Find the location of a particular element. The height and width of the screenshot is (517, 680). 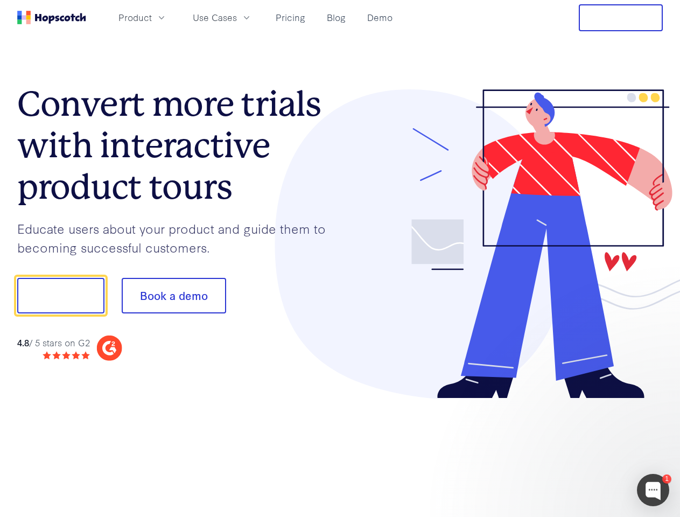

button: Free Trial is located at coordinates (620, 18).